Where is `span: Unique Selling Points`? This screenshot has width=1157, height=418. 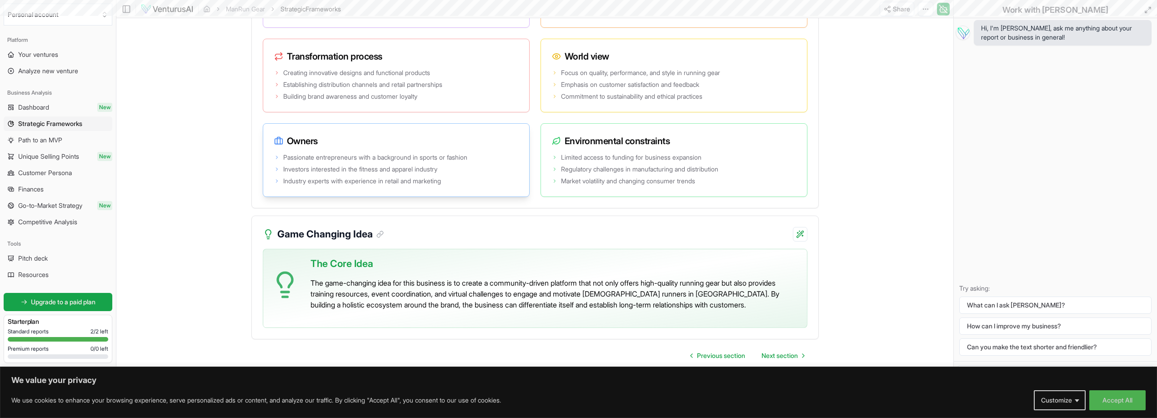 span: Unique Selling Points is located at coordinates (49, 156).